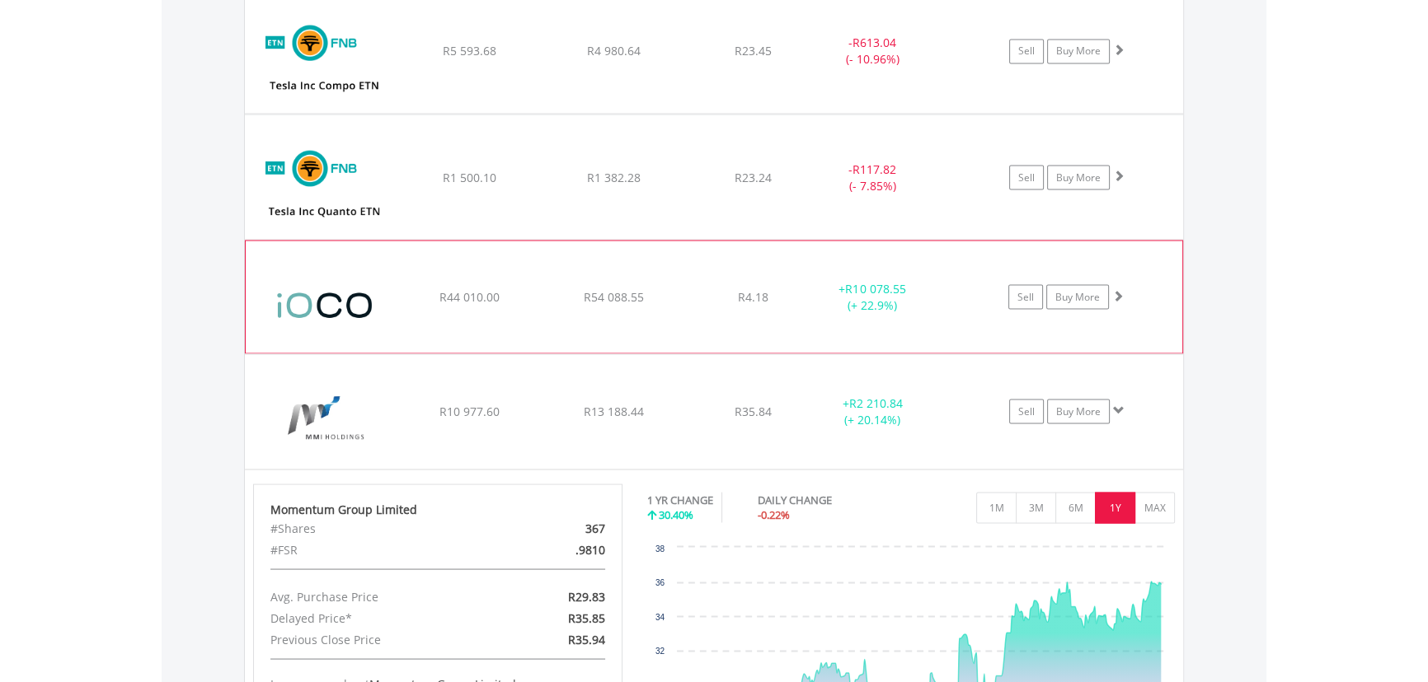 This screenshot has width=1428, height=682. What do you see at coordinates (325, 305) in the screenshot?
I see `img: EQU.ZA.IOC.png` at bounding box center [325, 305].